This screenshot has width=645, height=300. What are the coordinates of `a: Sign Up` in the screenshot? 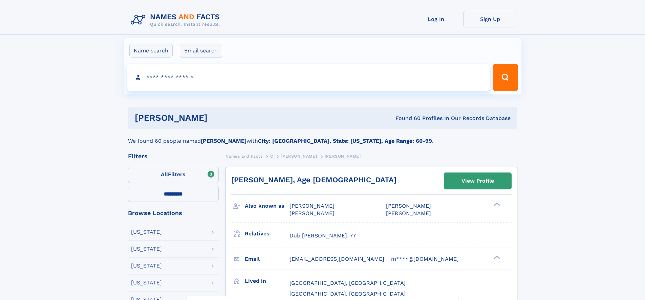 It's located at (490, 19).